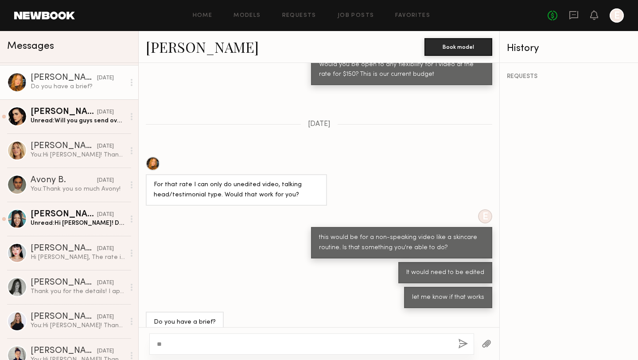 The width and height of the screenshot is (638, 360). I want to click on a: Book model, so click(458, 46).